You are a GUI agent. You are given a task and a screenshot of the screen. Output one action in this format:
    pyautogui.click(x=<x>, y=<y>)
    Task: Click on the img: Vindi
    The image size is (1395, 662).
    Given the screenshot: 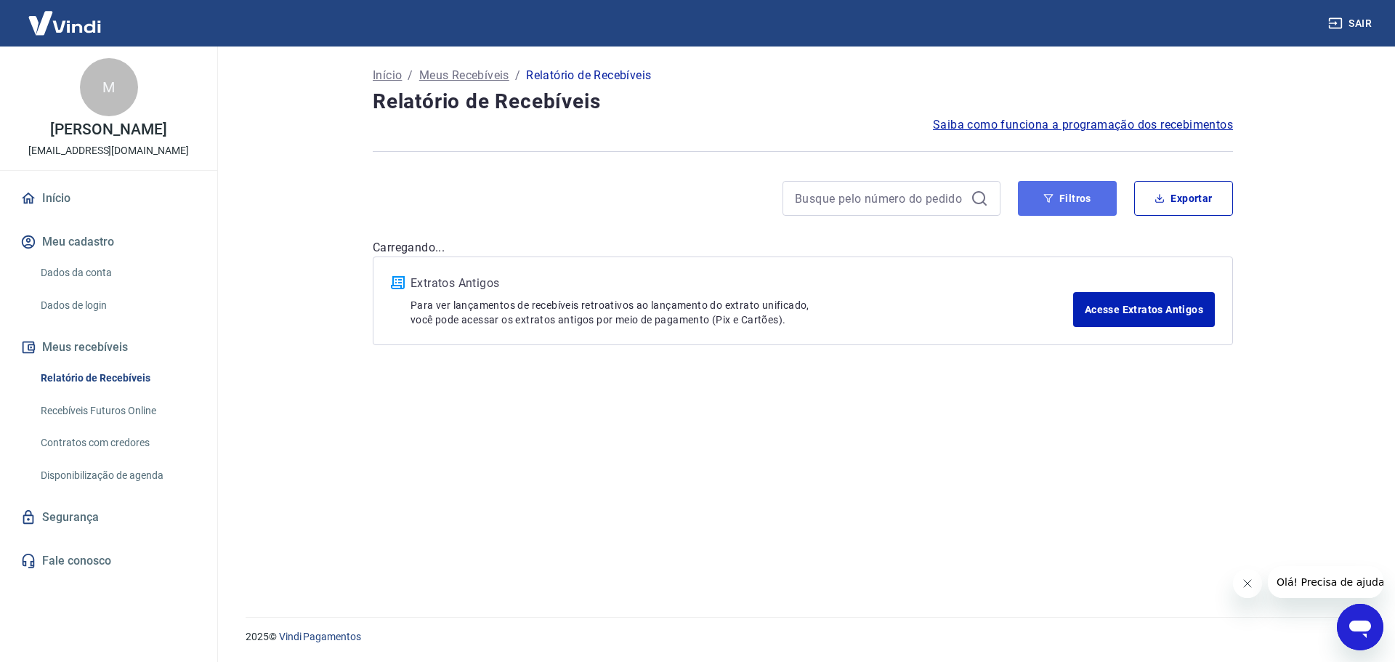 What is the action you would take?
    pyautogui.click(x=65, y=23)
    